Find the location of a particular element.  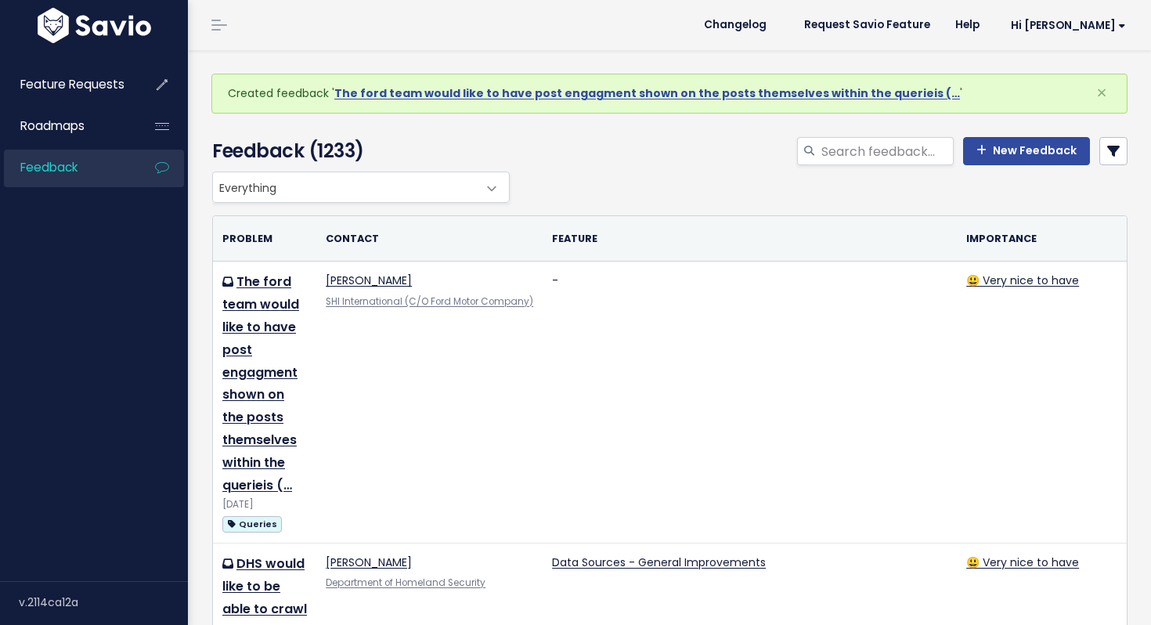

a: New Feedback is located at coordinates (1026, 151).